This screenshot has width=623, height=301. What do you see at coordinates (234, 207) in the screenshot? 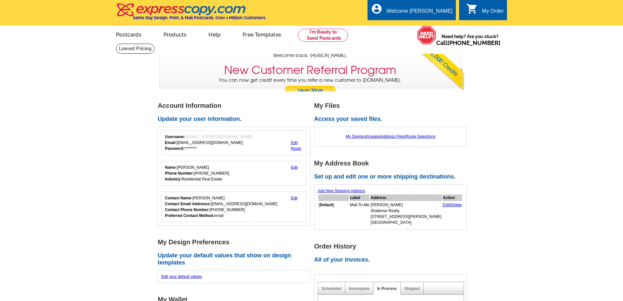
I see `div: Who should we contact regarding order issues?` at bounding box center [234, 207].